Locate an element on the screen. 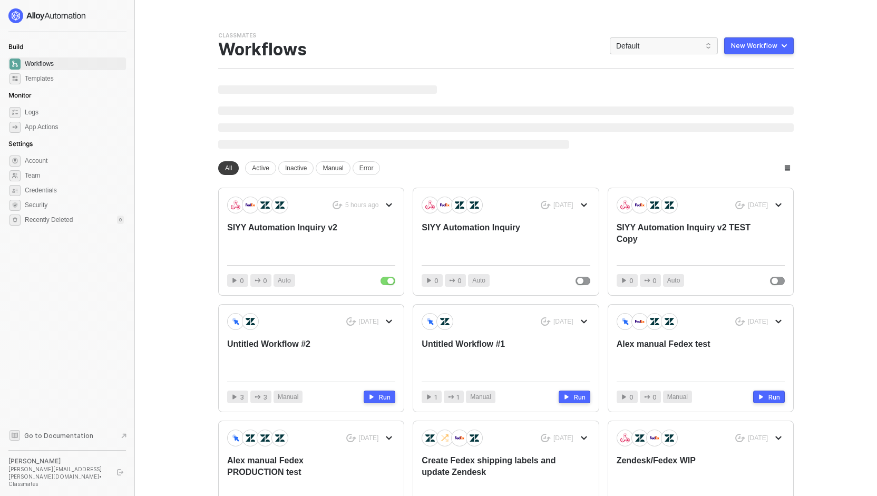 The height and width of the screenshot is (496, 877). span: Account is located at coordinates (74, 161).